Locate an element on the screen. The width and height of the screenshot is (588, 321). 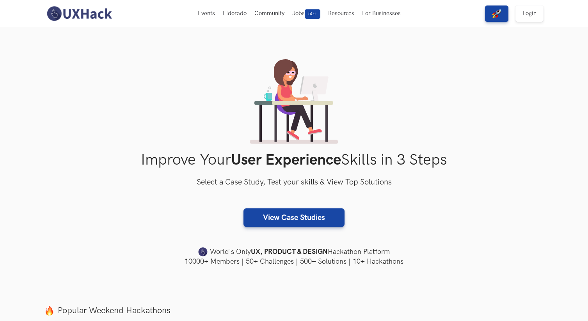
span: 50+ is located at coordinates (313, 14).